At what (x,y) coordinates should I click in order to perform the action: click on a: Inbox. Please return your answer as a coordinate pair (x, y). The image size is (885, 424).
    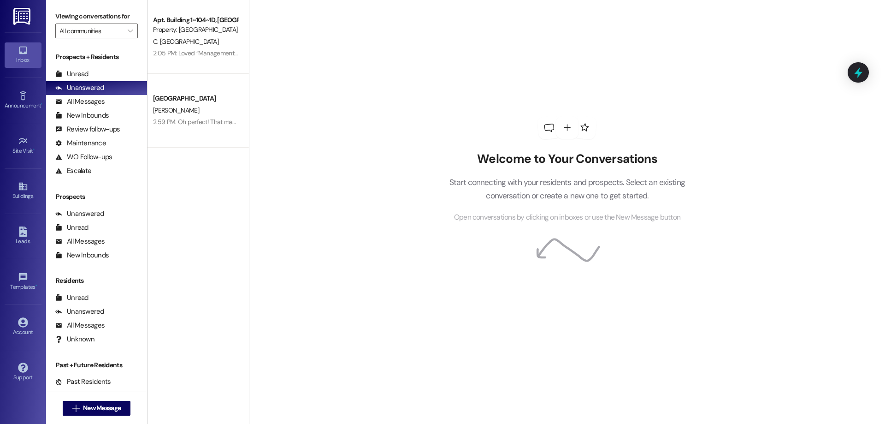
    Looking at the image, I should click on (23, 55).